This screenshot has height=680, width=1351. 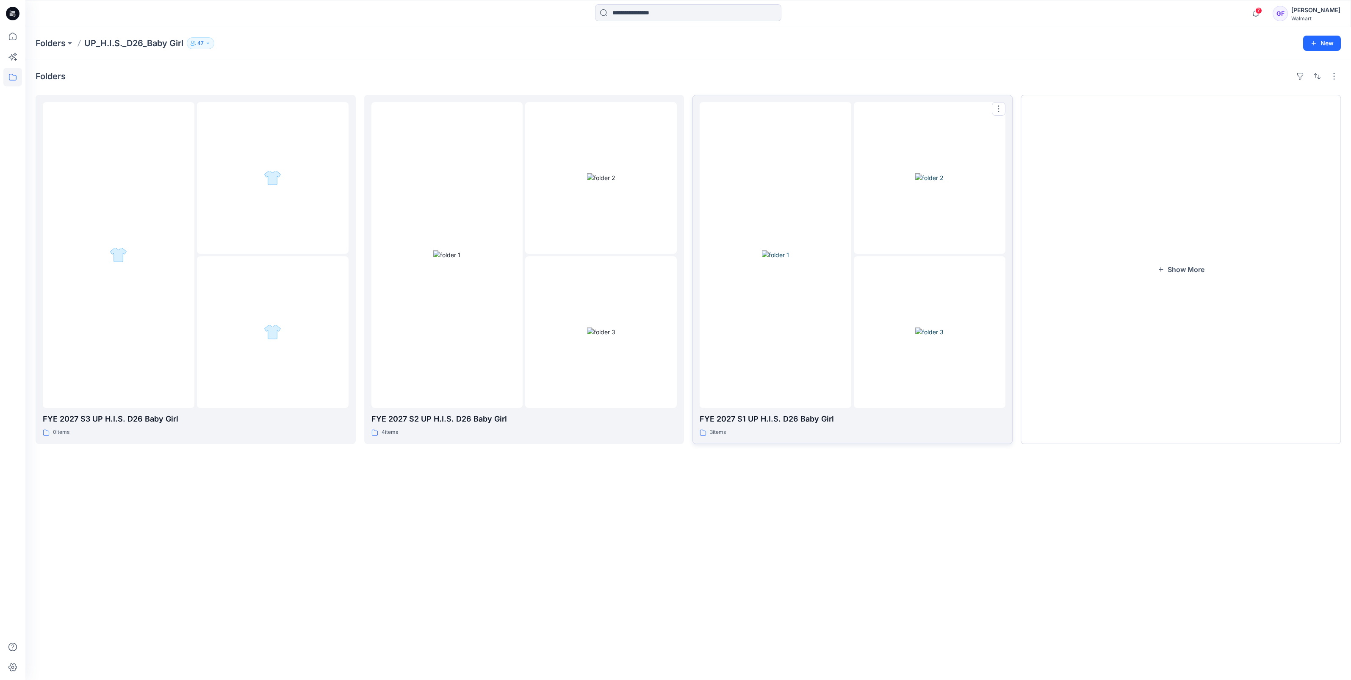 What do you see at coordinates (524, 419) in the screenshot?
I see `p: FYE 2027 S2 UP H.I.S. D26 Baby Girl` at bounding box center [524, 419].